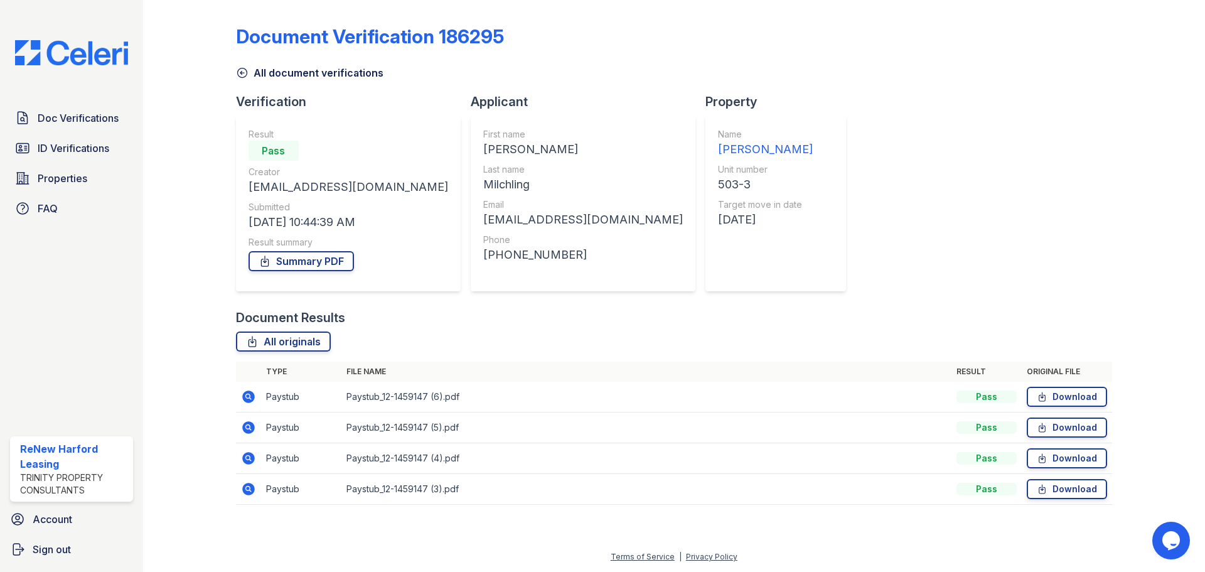 The height and width of the screenshot is (572, 1205). Describe the element at coordinates (646, 371) in the screenshot. I see `th: File name` at that location.